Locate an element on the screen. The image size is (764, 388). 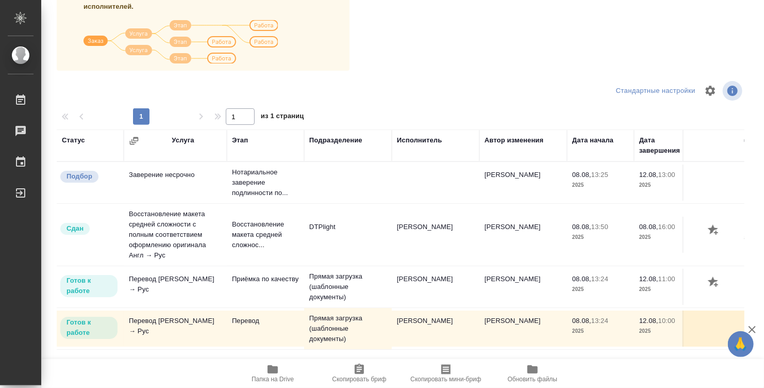
p: 13:25 is located at coordinates (600, 174).